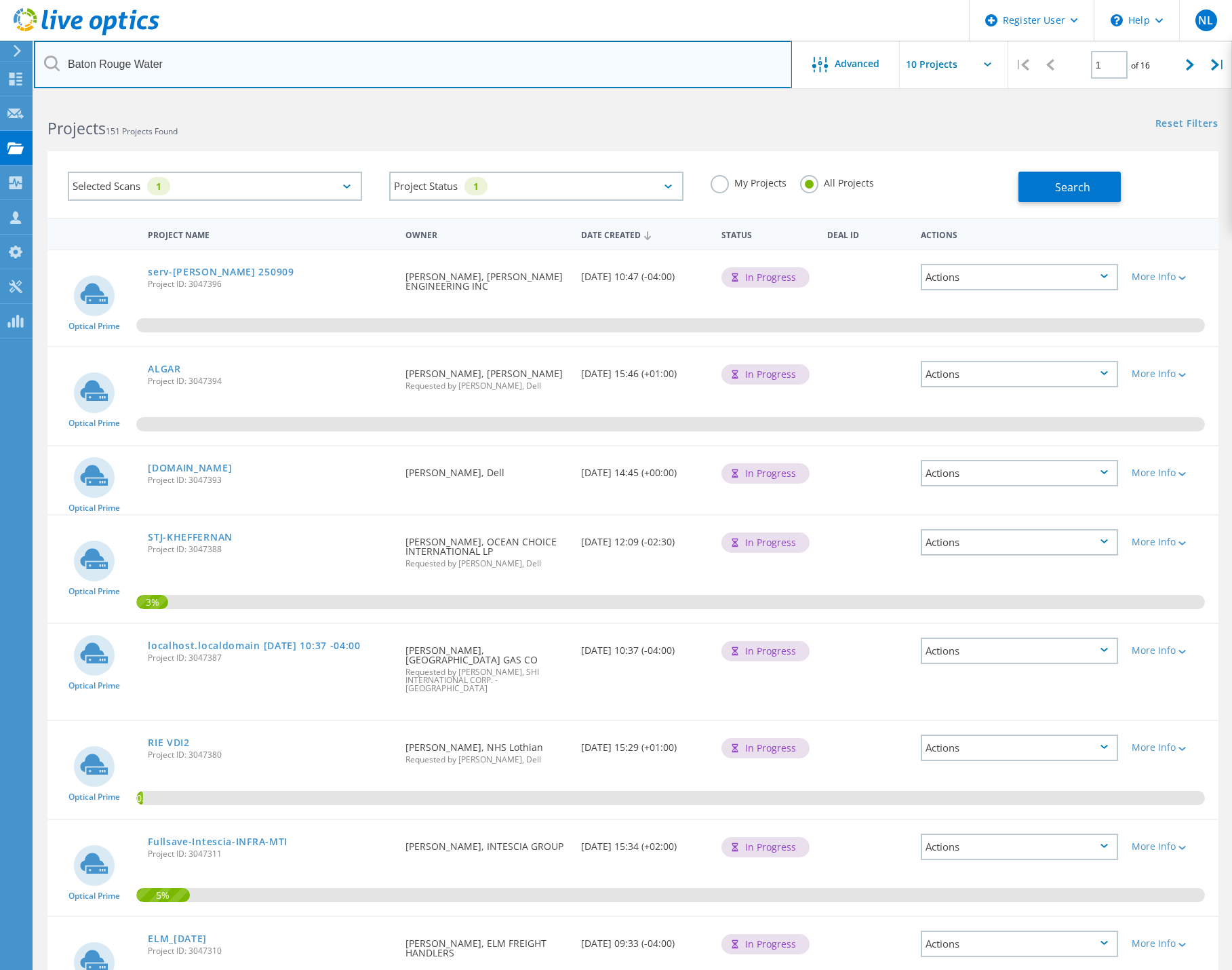  Describe the element at coordinates (749, 181) in the screenshot. I see `label: My Projects` at that location.